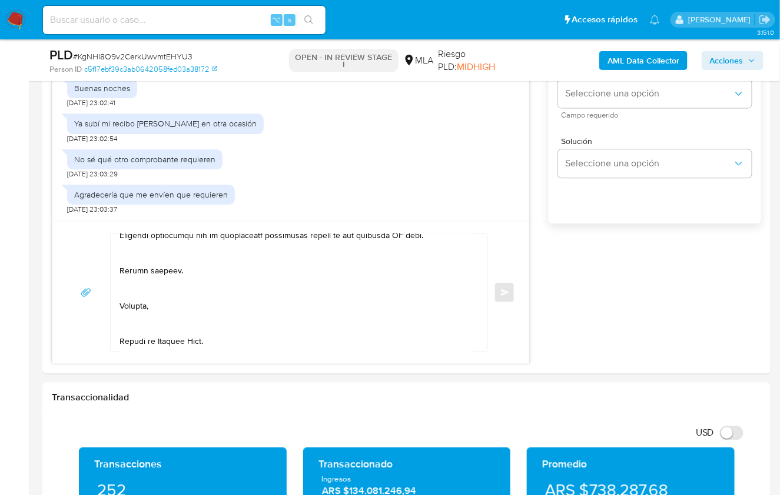 This screenshot has height=495, width=780. What do you see at coordinates (102, 88) in the screenshot?
I see `div: Buenas noches` at bounding box center [102, 88].